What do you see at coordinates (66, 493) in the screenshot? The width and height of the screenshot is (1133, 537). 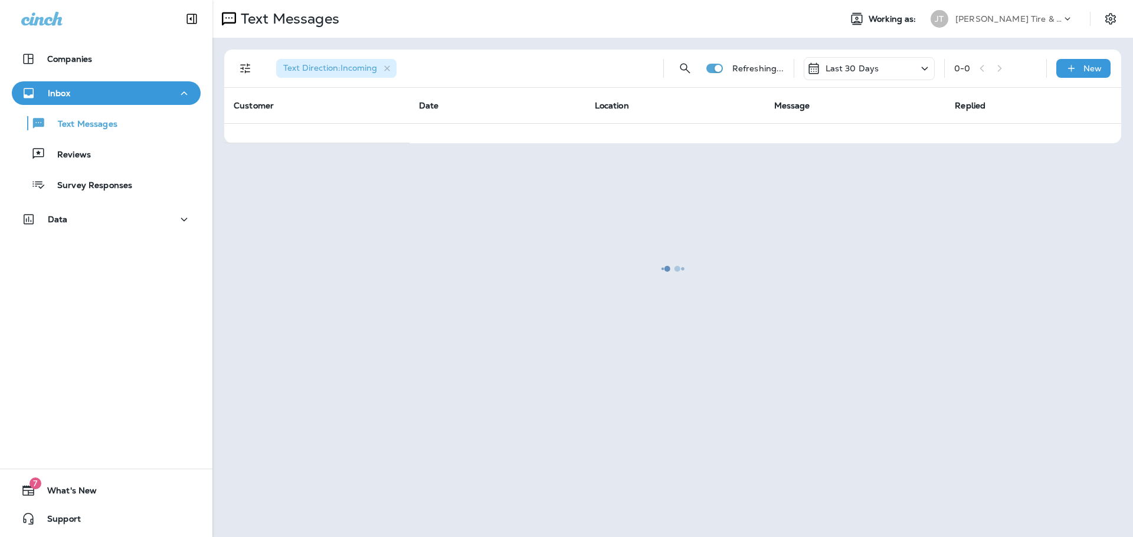 I see `span: What's New` at bounding box center [66, 493].